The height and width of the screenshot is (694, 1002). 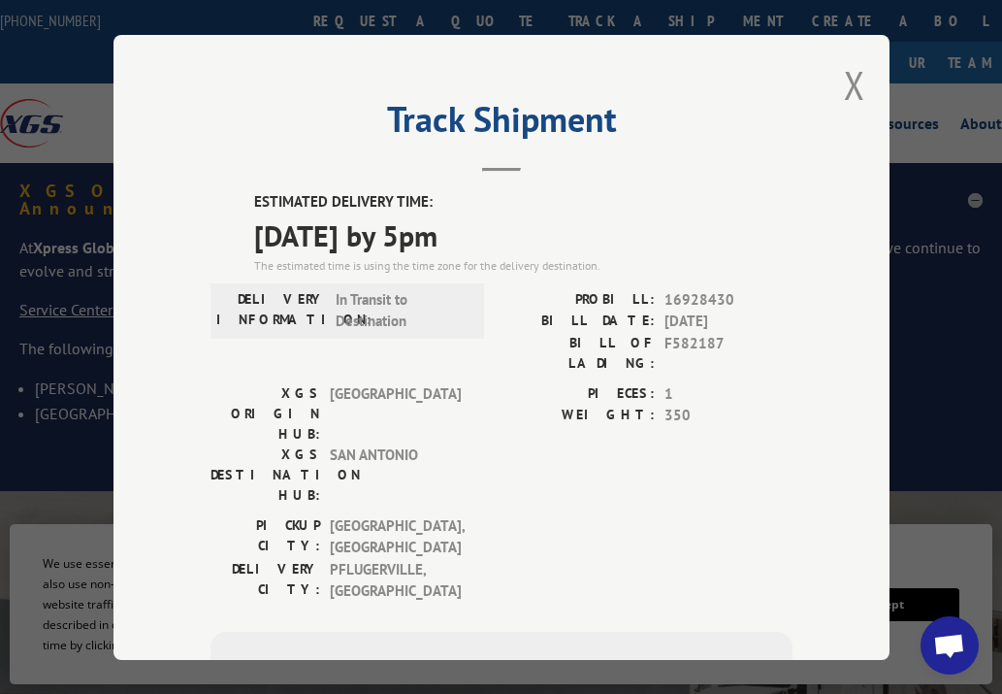 What do you see at coordinates (578, 393) in the screenshot?
I see `label: PIECES:` at bounding box center [578, 393].